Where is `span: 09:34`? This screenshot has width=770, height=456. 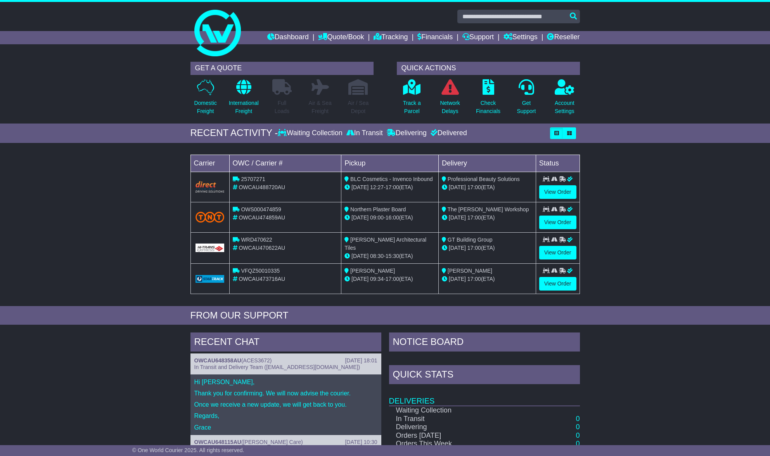 span: 09:34 is located at coordinates (377, 279).